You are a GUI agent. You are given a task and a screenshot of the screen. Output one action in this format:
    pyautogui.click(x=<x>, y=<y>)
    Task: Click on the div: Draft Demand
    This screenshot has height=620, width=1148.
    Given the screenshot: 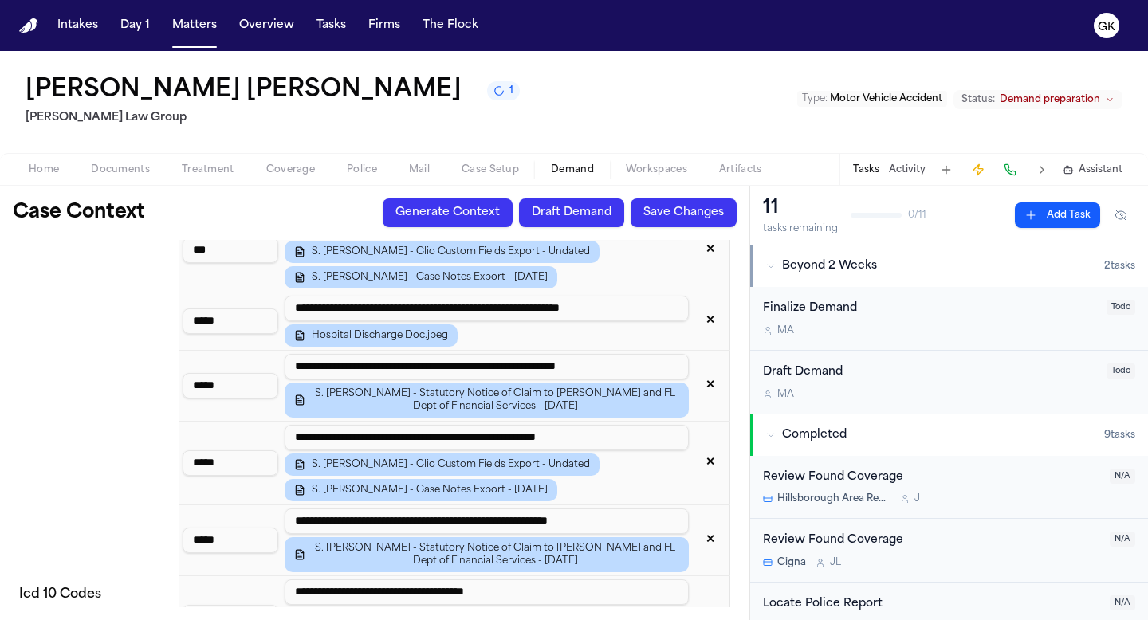 What is the action you would take?
    pyautogui.click(x=930, y=372)
    